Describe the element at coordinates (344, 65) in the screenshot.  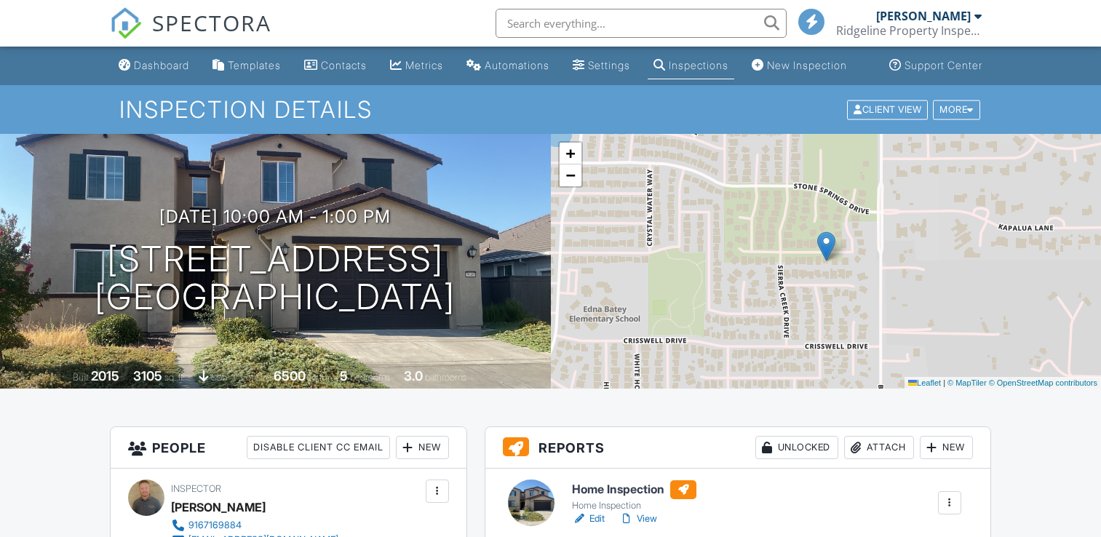
I see `div: Contacts` at that location.